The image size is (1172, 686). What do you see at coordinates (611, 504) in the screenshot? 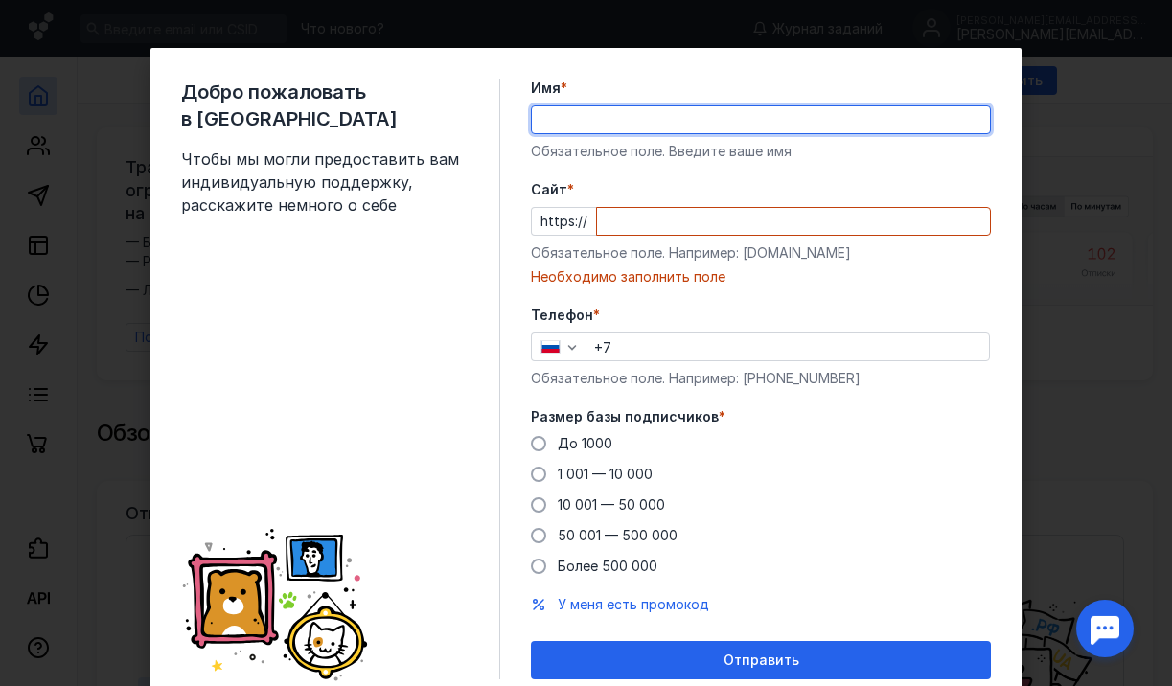
I see `span: 10 001 — 50 000` at bounding box center [611, 504].